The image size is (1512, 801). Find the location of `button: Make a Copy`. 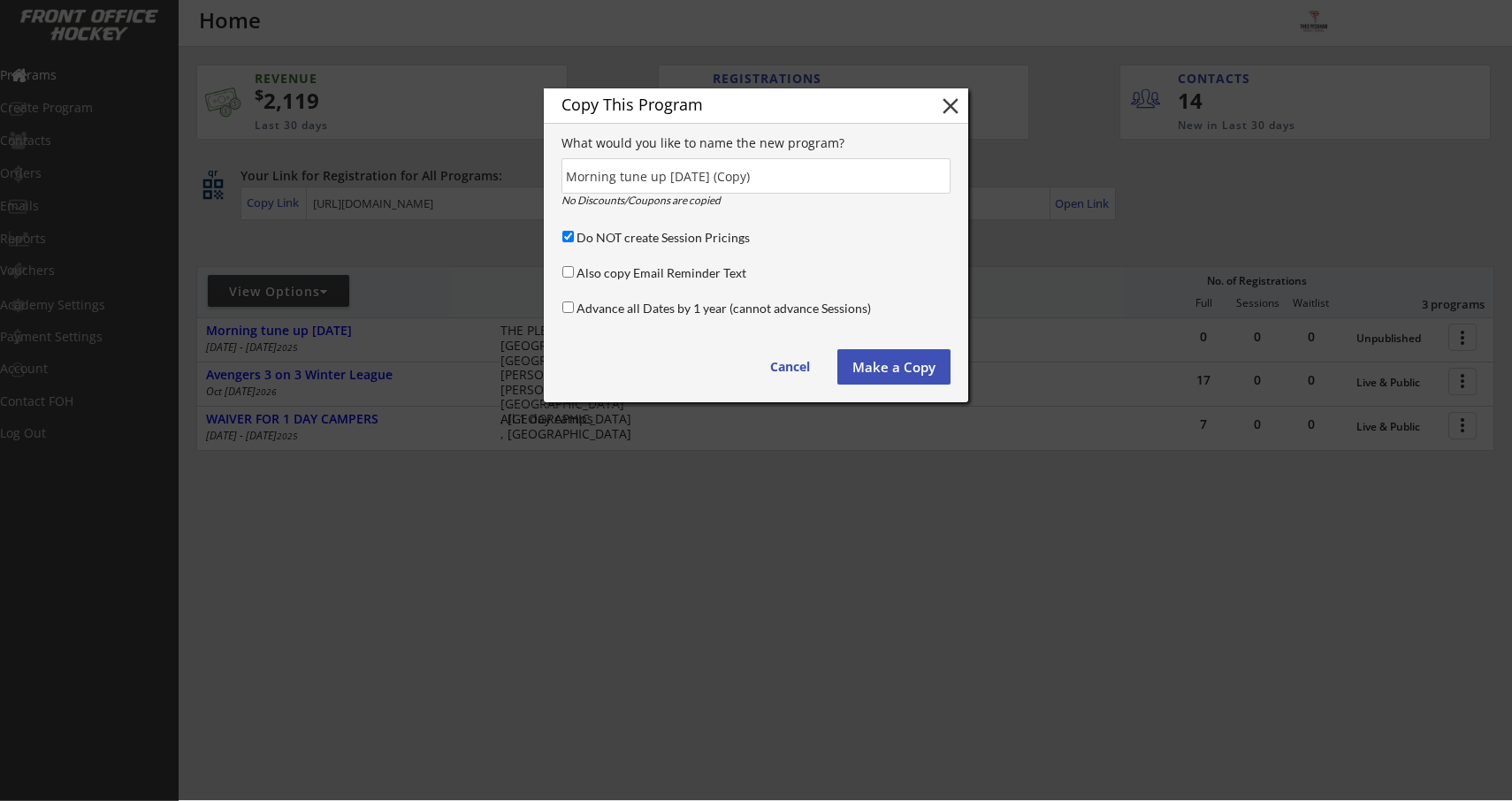

button: Make a Copy is located at coordinates (894, 367).